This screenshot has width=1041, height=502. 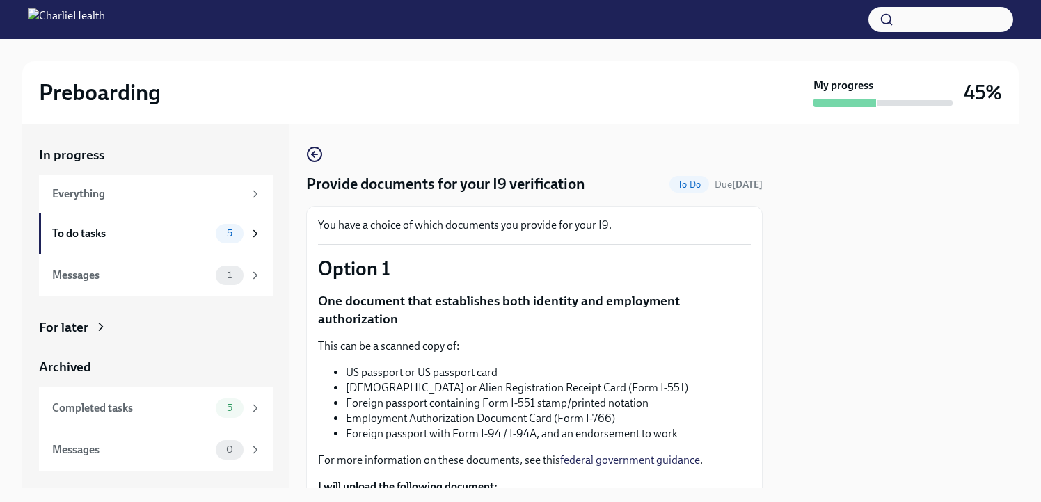 I want to click on a: For later, so click(x=156, y=328).